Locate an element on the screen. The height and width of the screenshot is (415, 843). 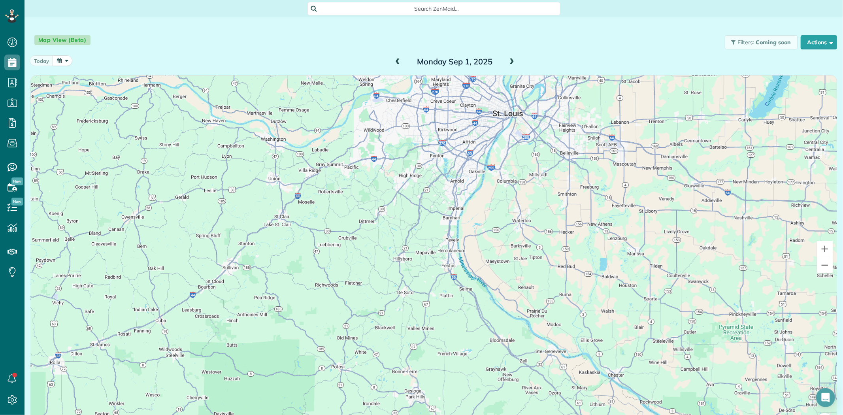
div: Open Intercom Messenger is located at coordinates (825, 397).